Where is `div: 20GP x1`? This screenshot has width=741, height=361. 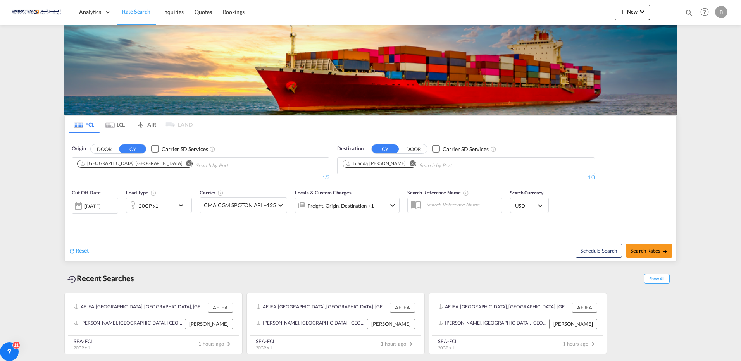
div: 20GP x1 is located at coordinates (149, 206).